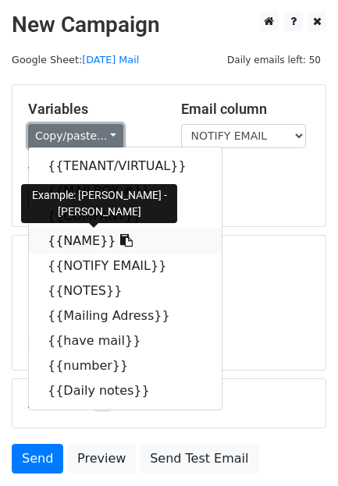  I want to click on h2: New Campaign, so click(168, 25).